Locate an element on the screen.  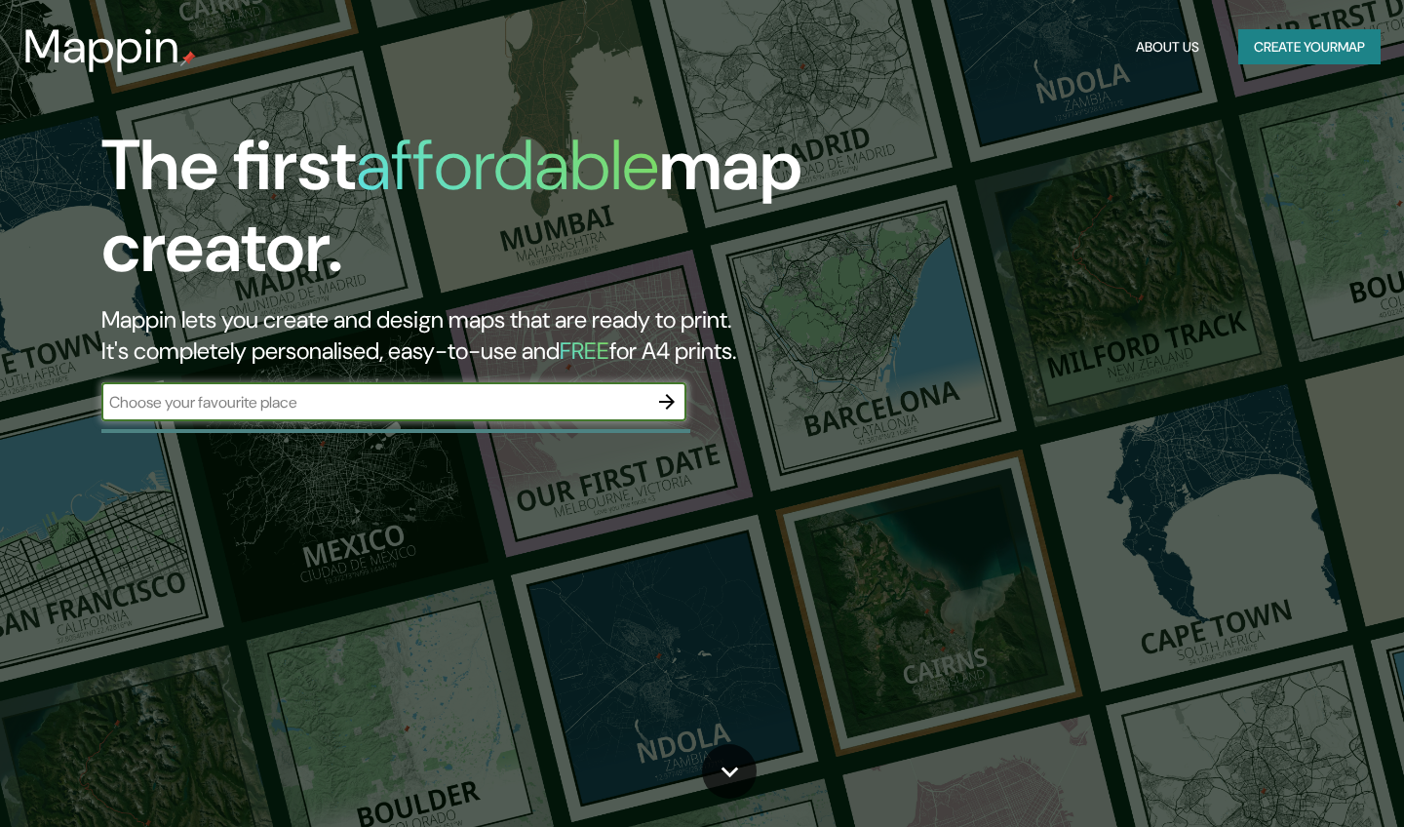
h5: FREE is located at coordinates (584, 350).